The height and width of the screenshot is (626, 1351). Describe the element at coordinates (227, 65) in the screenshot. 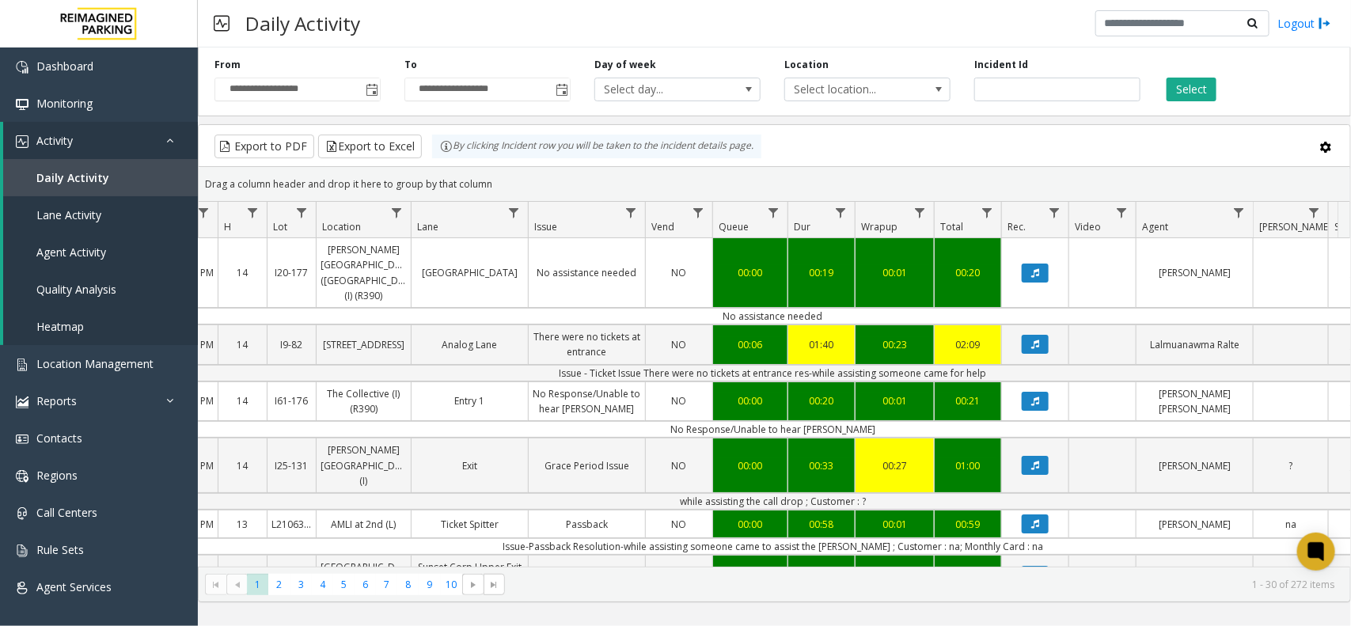

I see `label: From` at that location.